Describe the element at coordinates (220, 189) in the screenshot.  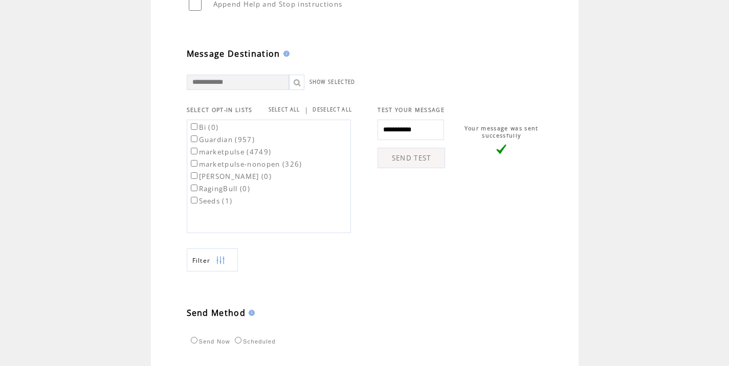
I see `label: RagingBull (0)` at that location.